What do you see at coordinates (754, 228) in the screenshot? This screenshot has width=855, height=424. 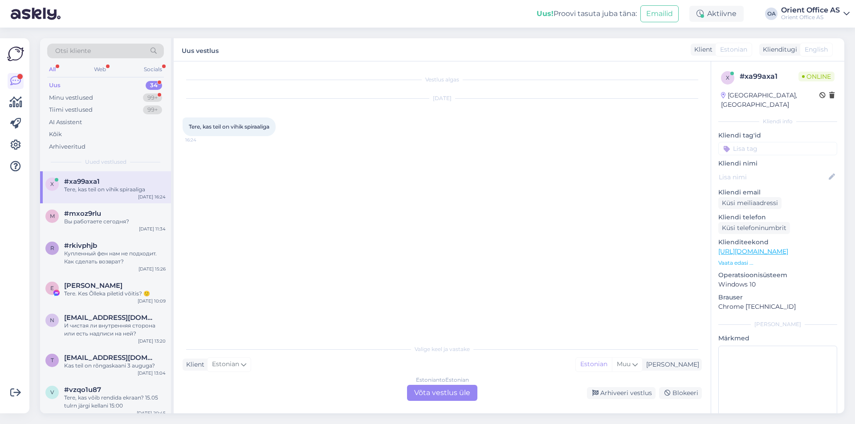 I see `div: Küsi telefoninumbrit` at bounding box center [754, 228].